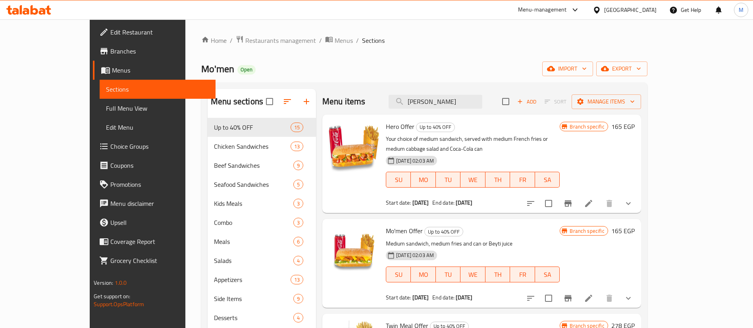 Image resolution: width=753 pixels, height=328 pixels. What do you see at coordinates (262, 223) in the screenshot?
I see `div: Combo3` at bounding box center [262, 223].